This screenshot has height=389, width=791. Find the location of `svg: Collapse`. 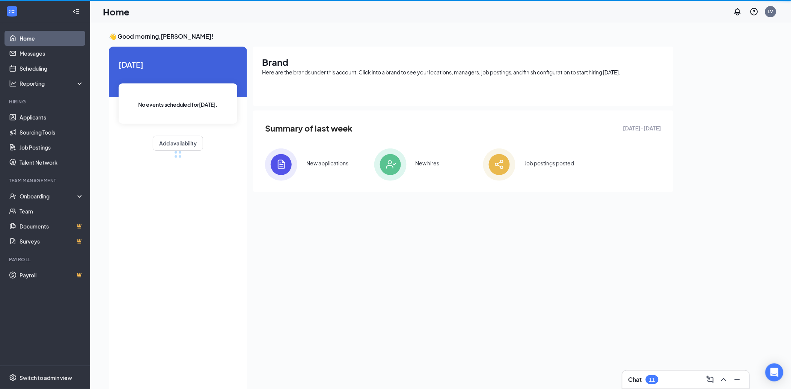

svg: Collapse is located at coordinates (76, 12).